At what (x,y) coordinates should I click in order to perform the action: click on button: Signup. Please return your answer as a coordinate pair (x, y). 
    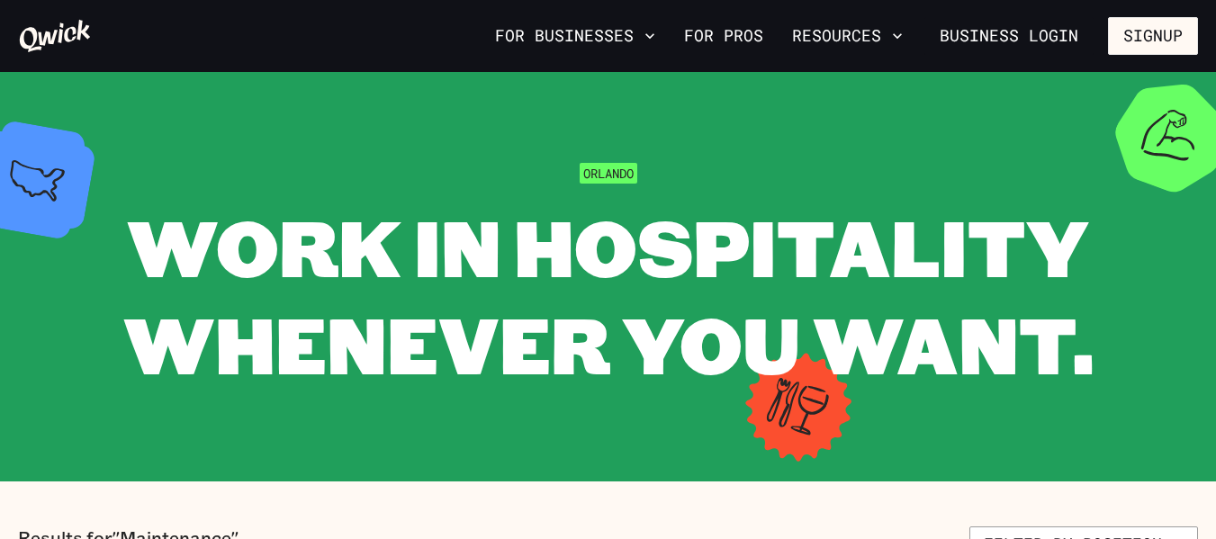
    Looking at the image, I should click on (1153, 36).